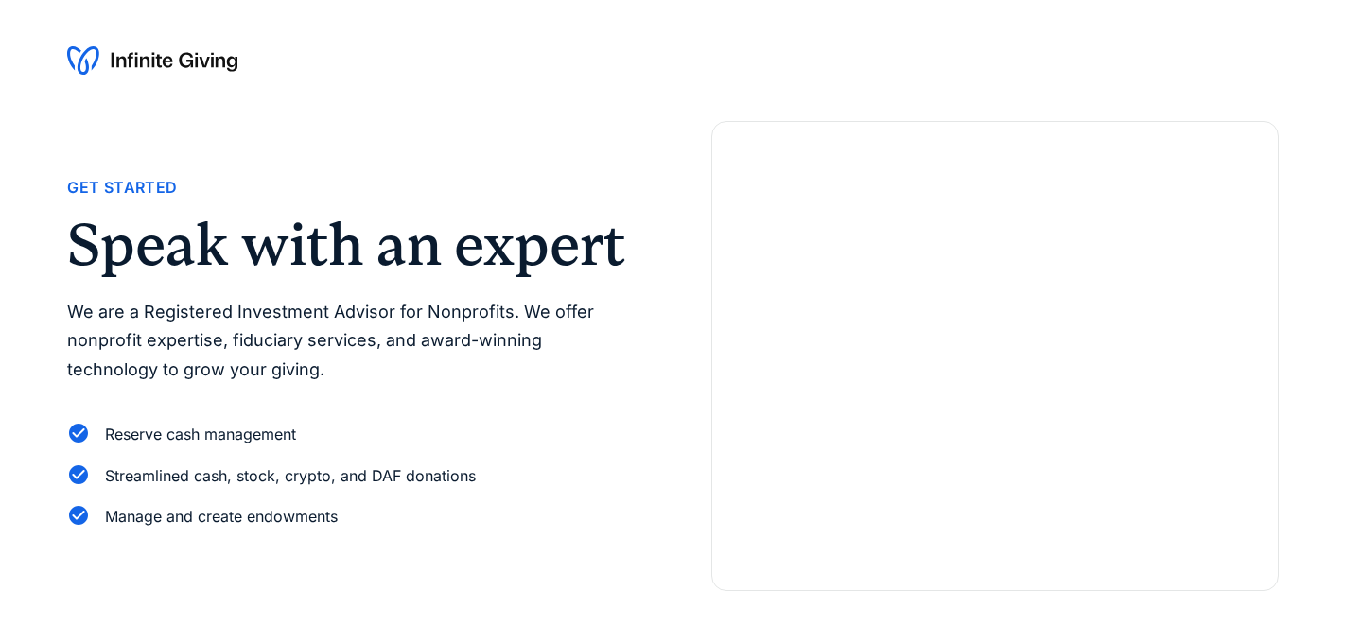 This screenshot has height=626, width=1346. I want to click on div: Manage and create endowments, so click(221, 517).